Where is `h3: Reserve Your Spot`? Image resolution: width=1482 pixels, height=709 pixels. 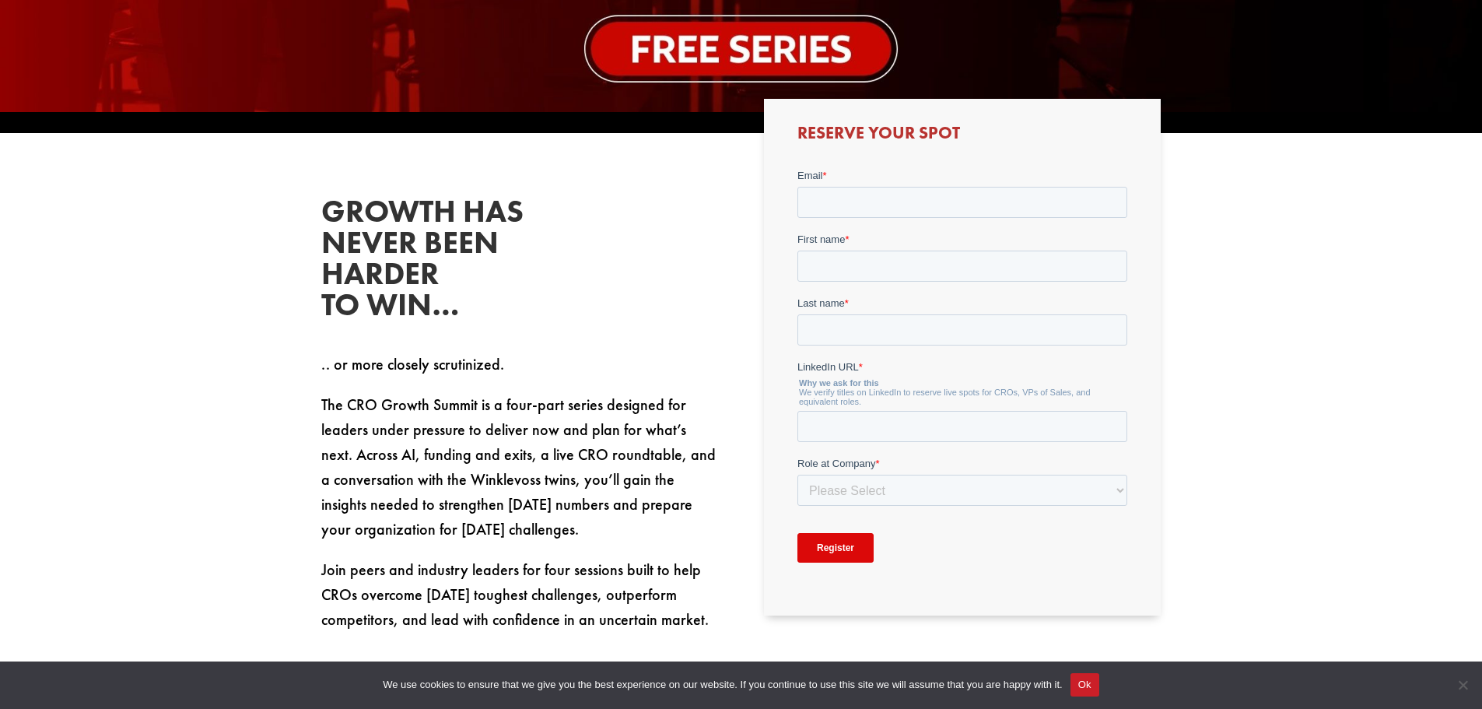 h3: Reserve Your Spot is located at coordinates (962, 137).